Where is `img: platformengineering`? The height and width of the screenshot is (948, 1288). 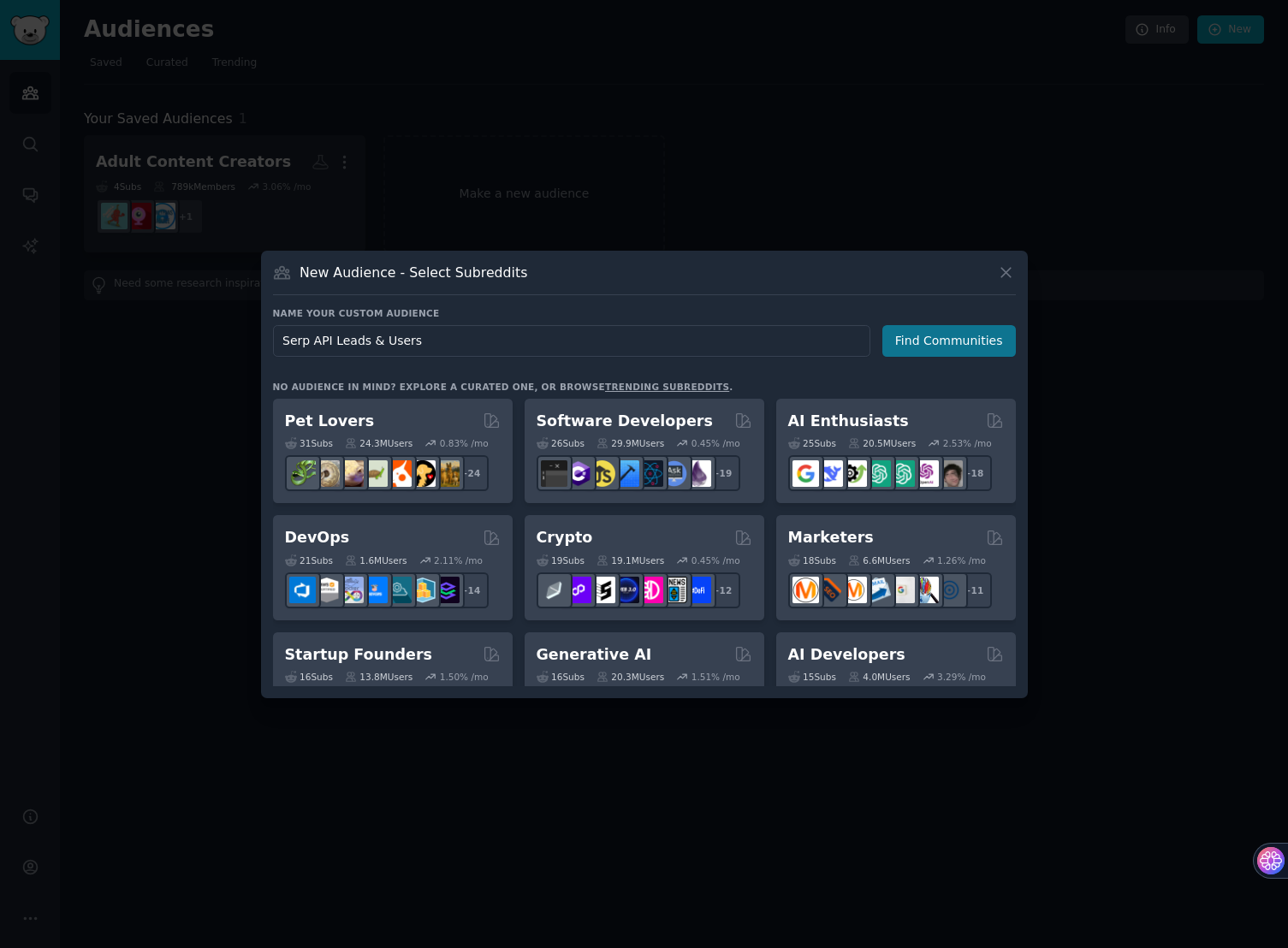 img: platformengineering is located at coordinates (398, 589).